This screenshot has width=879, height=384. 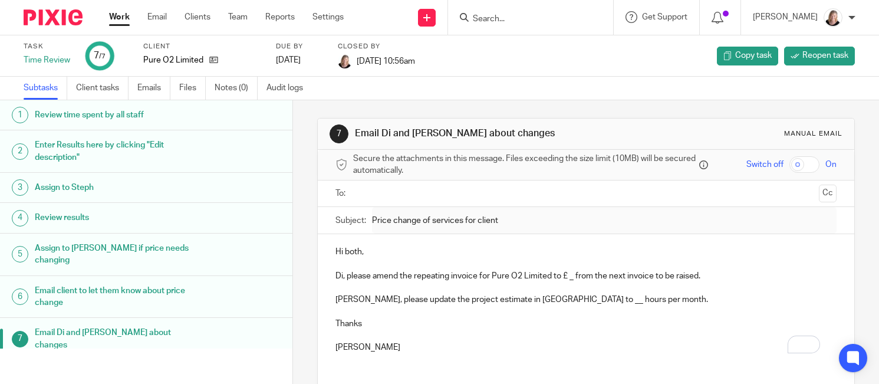 I want to click on button: Cc, so click(x=828, y=193).